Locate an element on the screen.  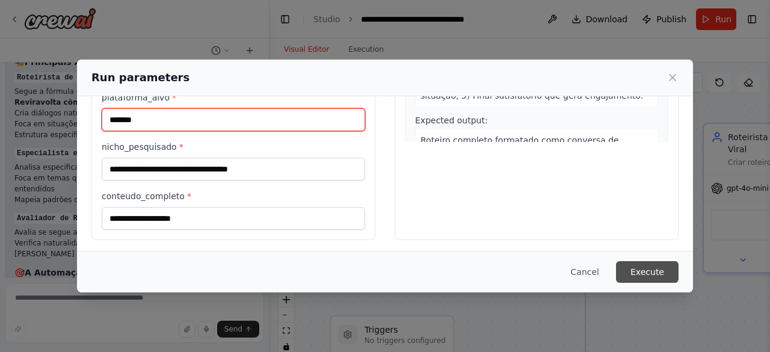
label: nicho_pesquisado is located at coordinates (233, 147).